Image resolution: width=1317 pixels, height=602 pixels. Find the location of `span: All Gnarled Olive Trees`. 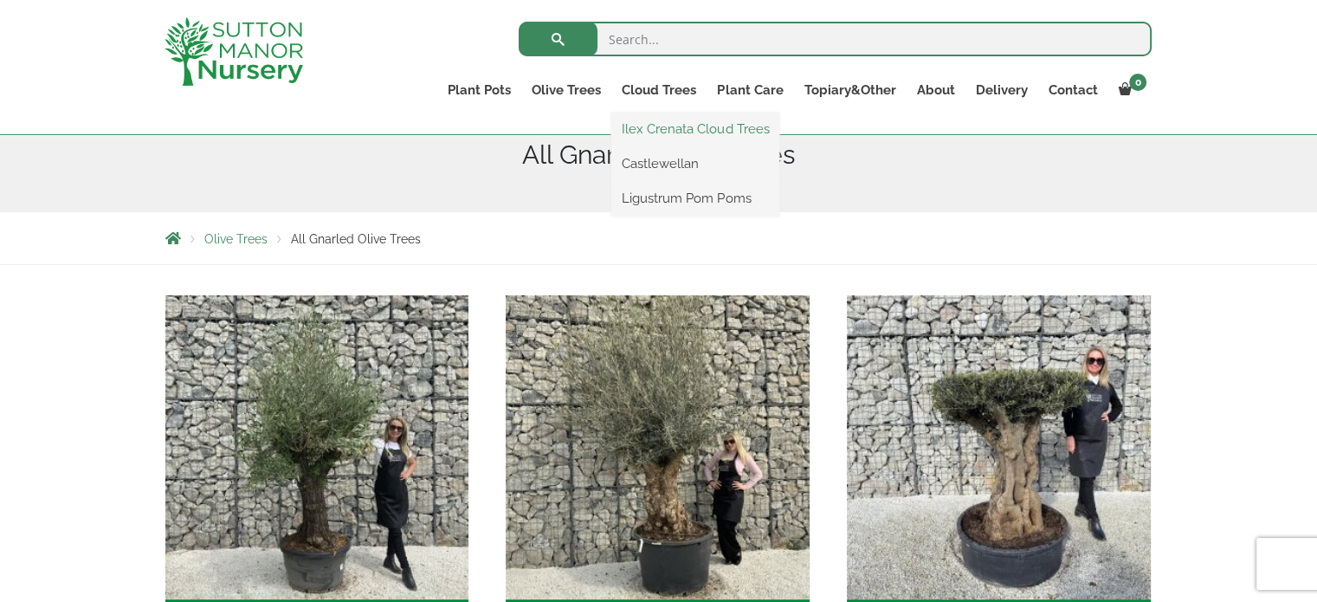

span: All Gnarled Olive Trees is located at coordinates (356, 239).